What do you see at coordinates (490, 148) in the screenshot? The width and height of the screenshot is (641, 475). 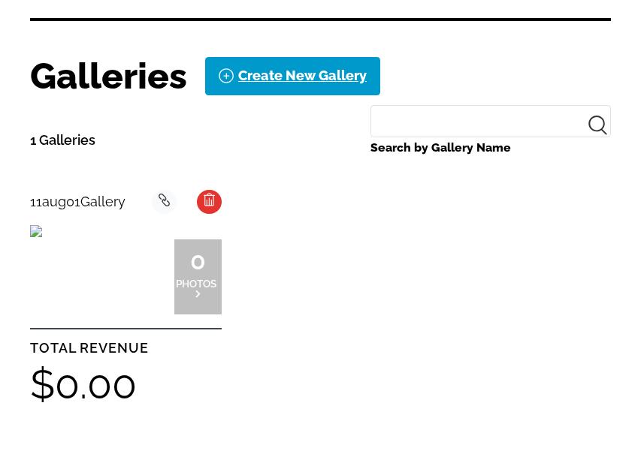 I see `label: Search by Gallery Name` at bounding box center [490, 148].